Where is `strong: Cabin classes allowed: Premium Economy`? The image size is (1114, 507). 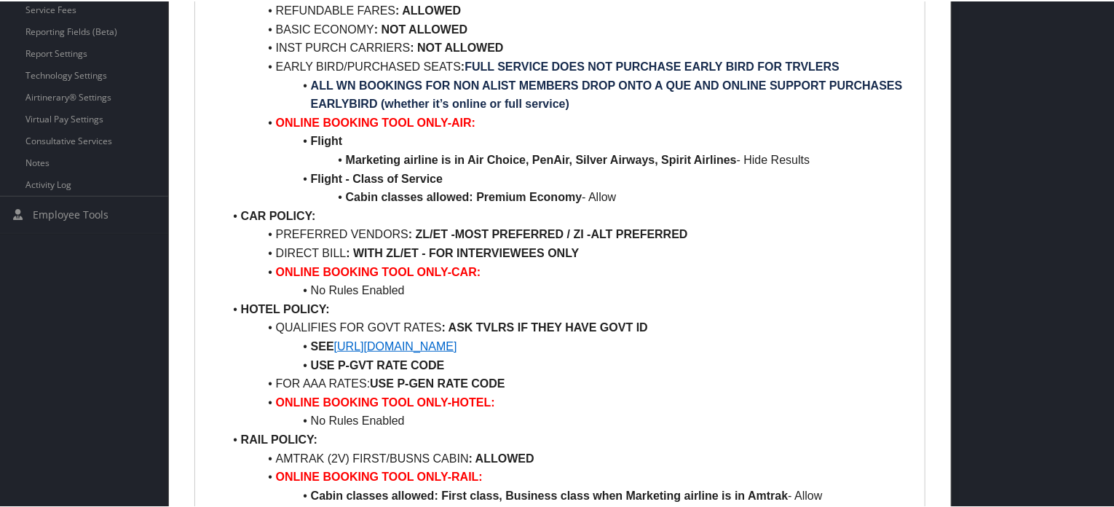
strong: Cabin classes allowed: Premium Economy is located at coordinates (464, 195).